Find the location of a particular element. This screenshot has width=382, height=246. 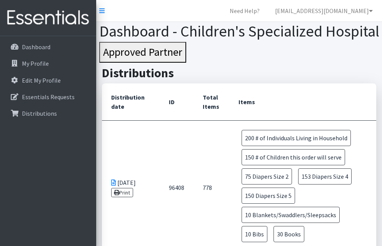

th: Items is located at coordinates (302, 102).